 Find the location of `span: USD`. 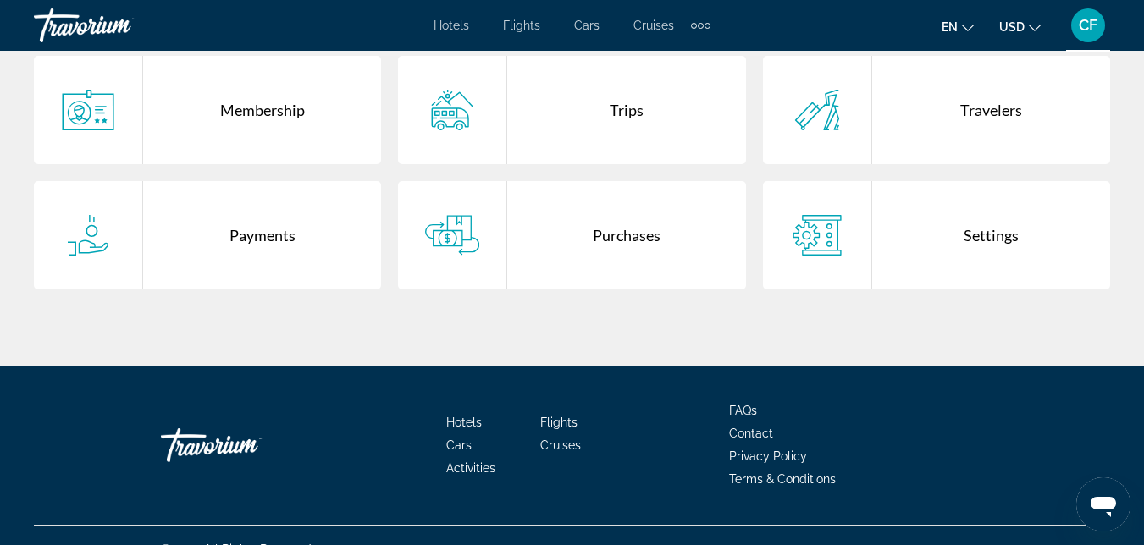

span: USD is located at coordinates (1012, 27).